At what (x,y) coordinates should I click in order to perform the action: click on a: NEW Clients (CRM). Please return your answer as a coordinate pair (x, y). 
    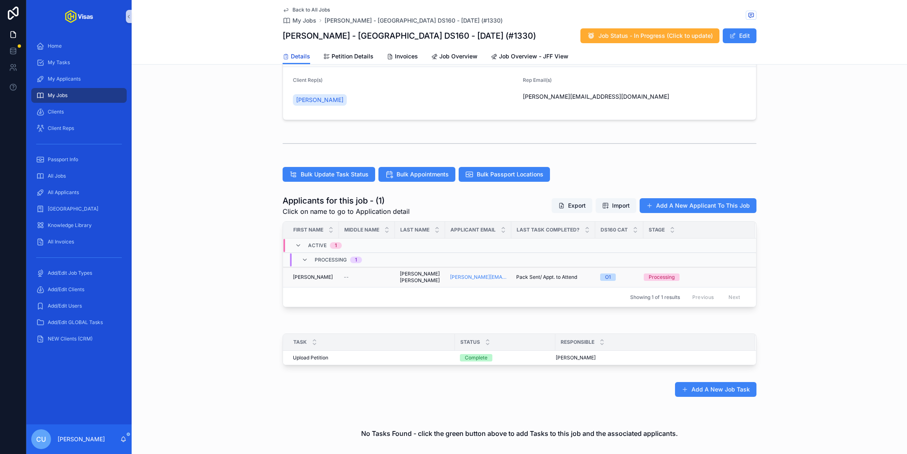
    Looking at the image, I should click on (79, 339).